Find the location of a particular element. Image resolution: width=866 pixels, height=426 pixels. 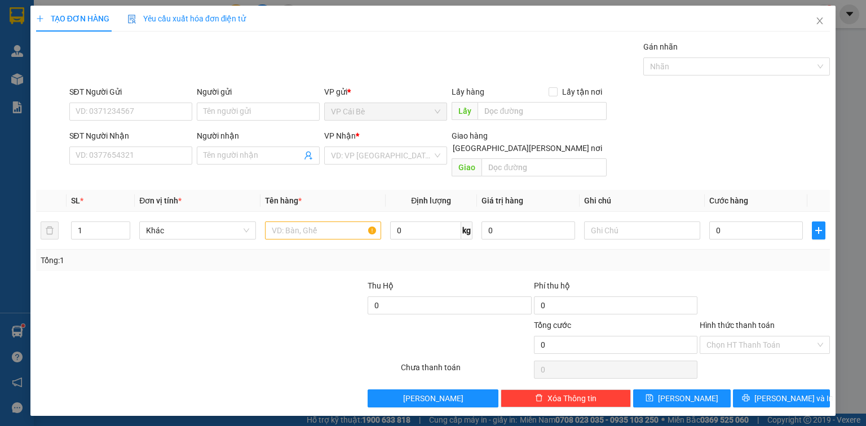

span: Tên hàng is located at coordinates (283, 201).